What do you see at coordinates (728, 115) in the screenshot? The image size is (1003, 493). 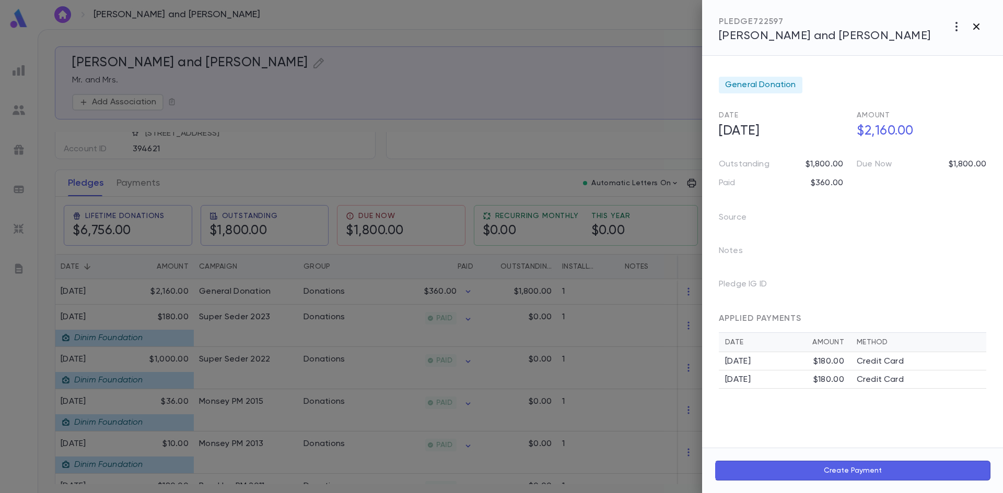 I see `span: Date` at bounding box center [728, 115].